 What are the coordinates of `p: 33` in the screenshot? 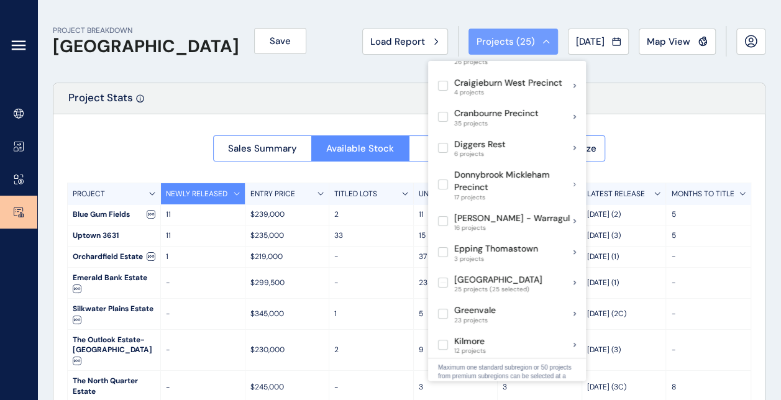 It's located at (371, 235).